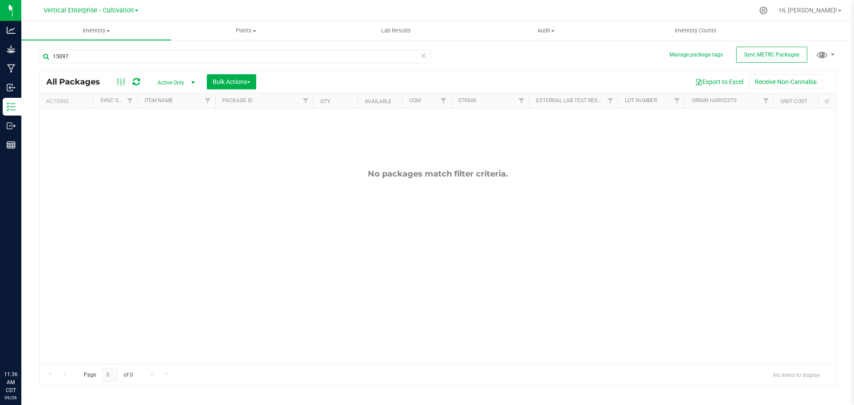 This screenshot has width=854, height=405. I want to click on span: Sync METRC Packages, so click(772, 55).